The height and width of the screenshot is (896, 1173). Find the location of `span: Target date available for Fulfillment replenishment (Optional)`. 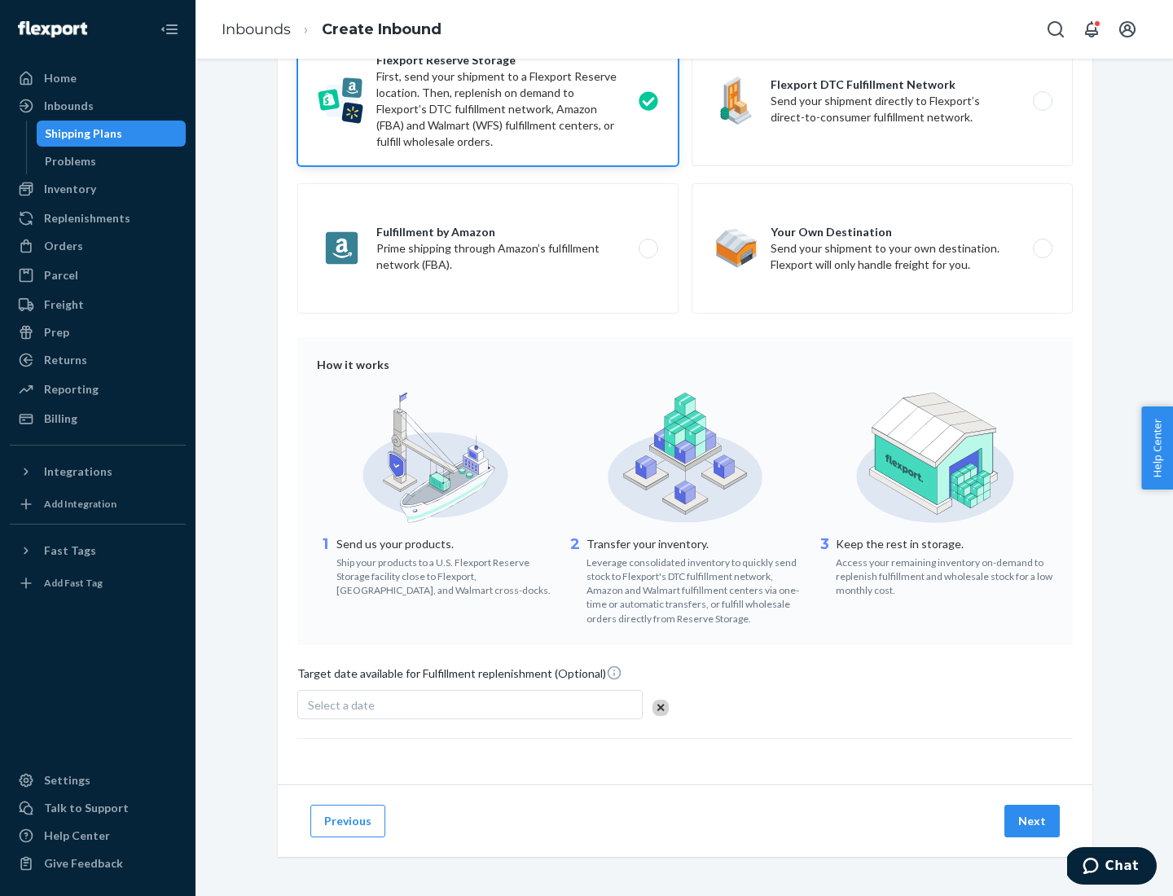

span: Target date available for Fulfillment replenishment (Optional) is located at coordinates (459, 676).